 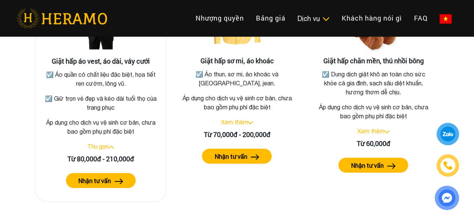 What do you see at coordinates (448, 166) in the screenshot?
I see `img: phone-icon` at bounding box center [448, 166].